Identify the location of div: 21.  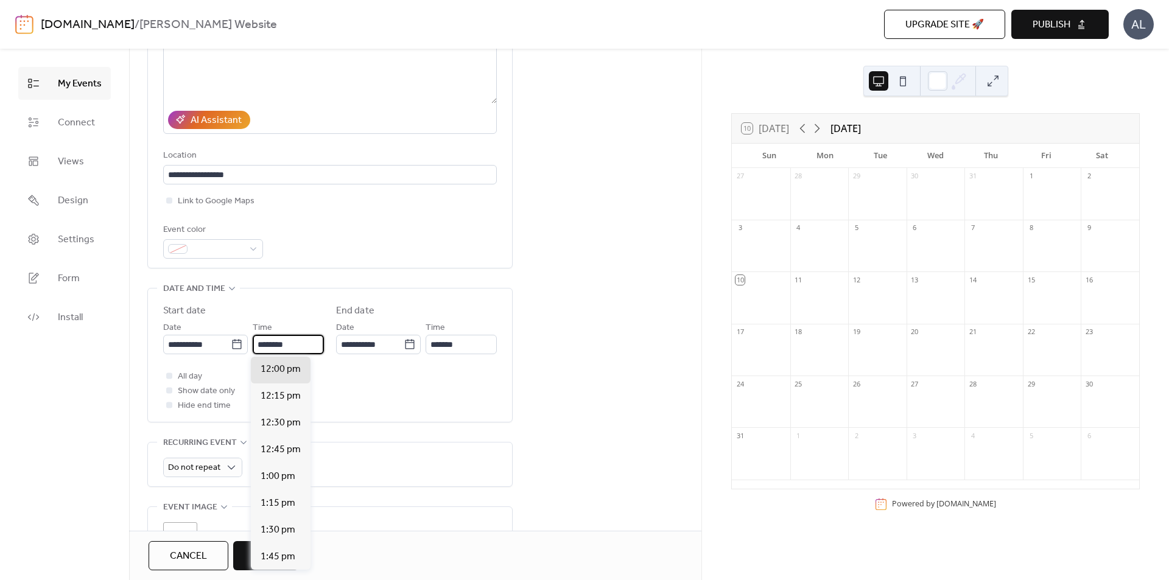
(972, 332).